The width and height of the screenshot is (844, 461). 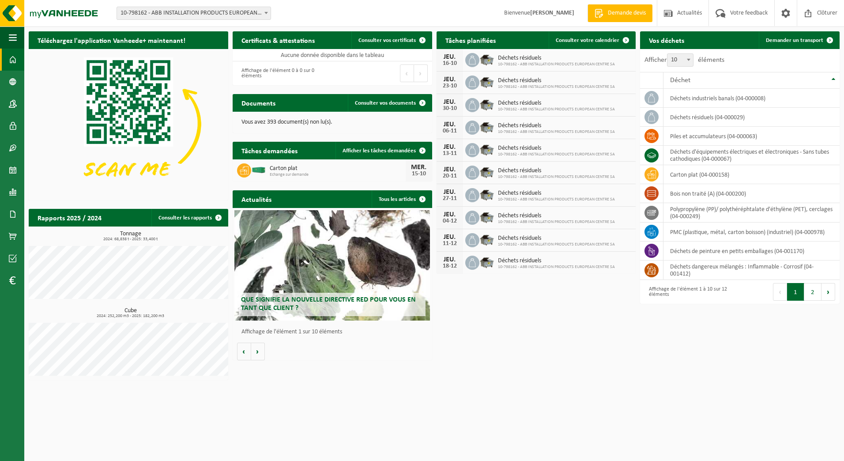 What do you see at coordinates (385, 103) in the screenshot?
I see `span: Consulter vos documents` at bounding box center [385, 103].